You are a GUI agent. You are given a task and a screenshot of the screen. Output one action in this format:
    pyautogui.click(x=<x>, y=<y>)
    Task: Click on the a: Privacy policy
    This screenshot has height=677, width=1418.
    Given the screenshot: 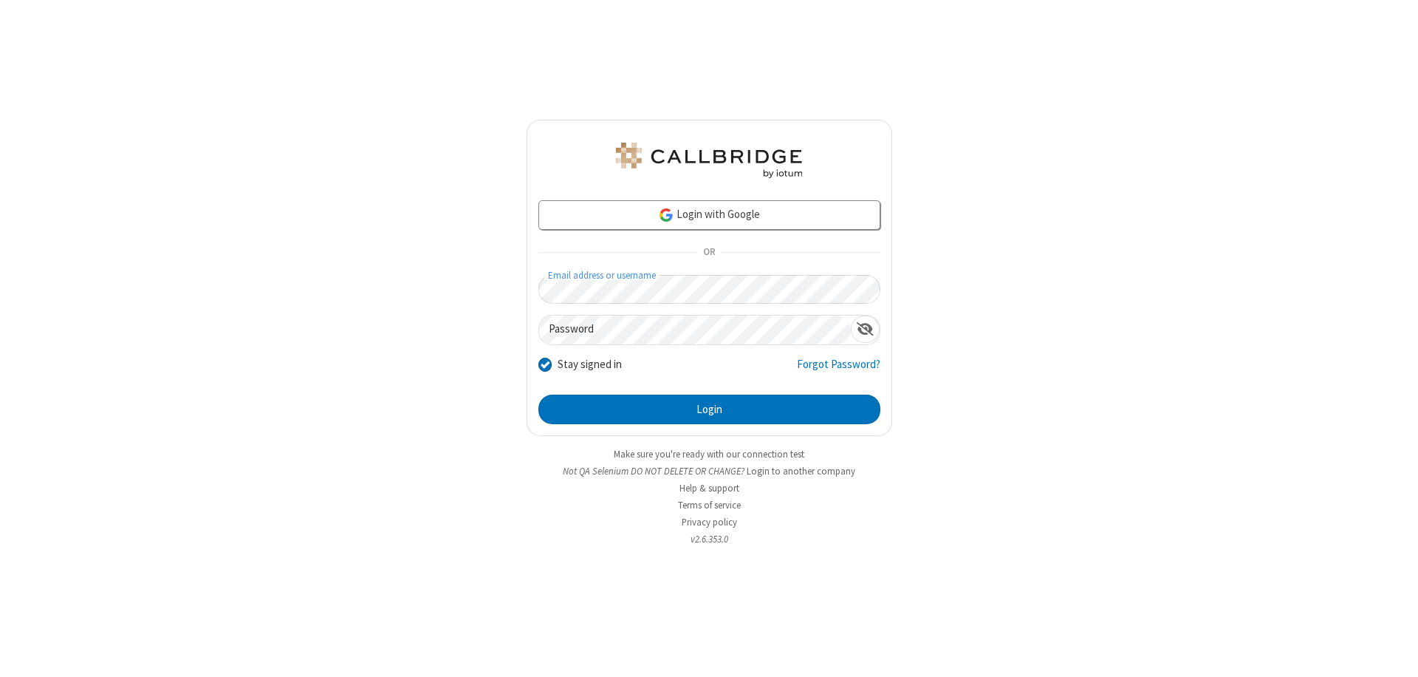 What is the action you would take?
    pyautogui.click(x=709, y=521)
    